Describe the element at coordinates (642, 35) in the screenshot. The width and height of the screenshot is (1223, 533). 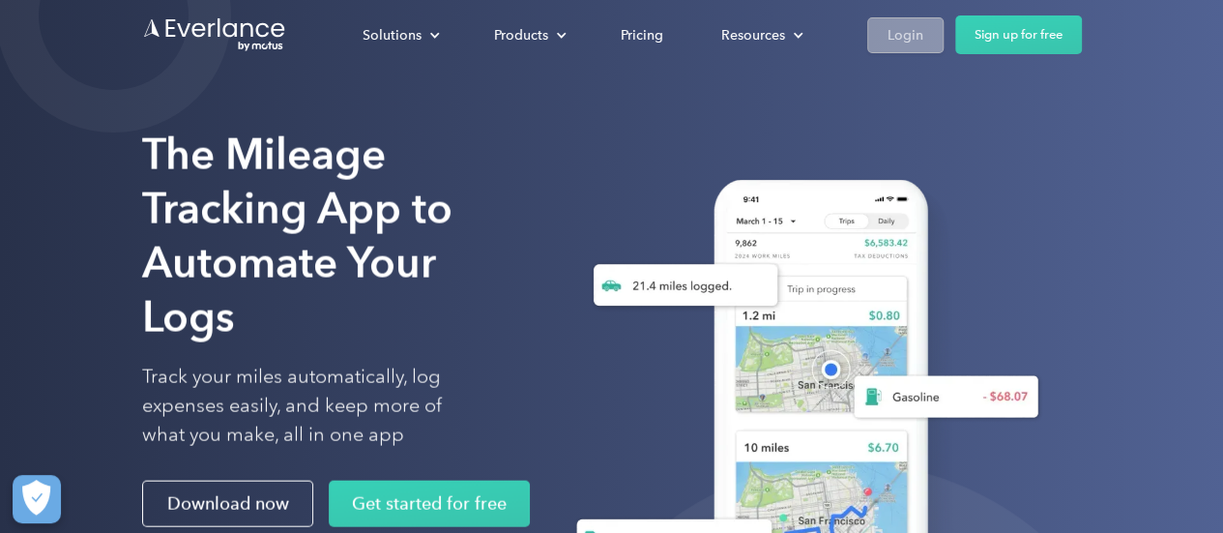
I see `div: Pricing` at that location.